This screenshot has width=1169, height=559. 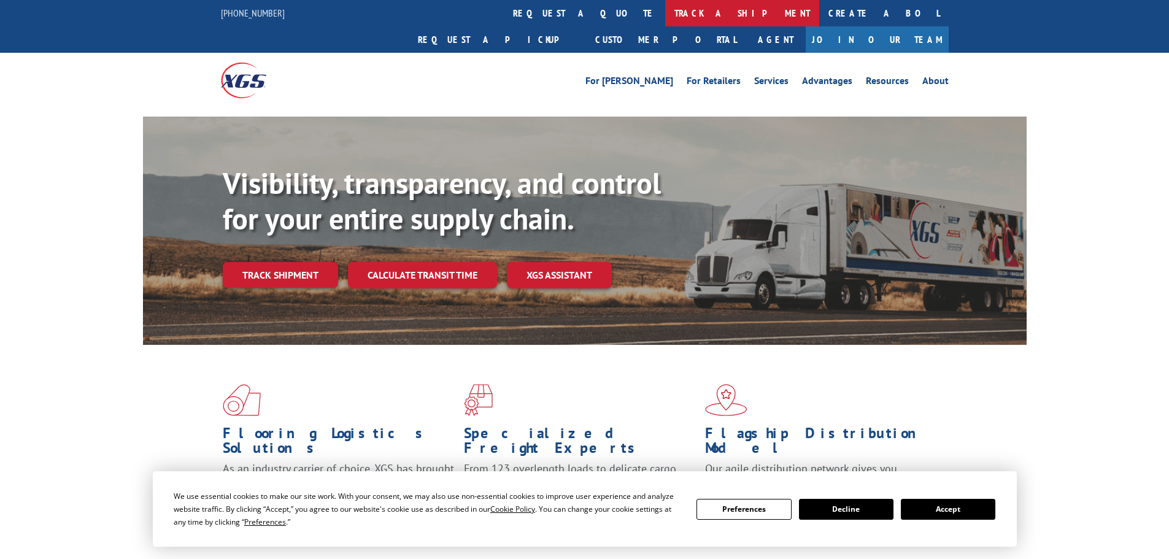 What do you see at coordinates (744, 509) in the screenshot?
I see `button: Preferences` at bounding box center [744, 509].